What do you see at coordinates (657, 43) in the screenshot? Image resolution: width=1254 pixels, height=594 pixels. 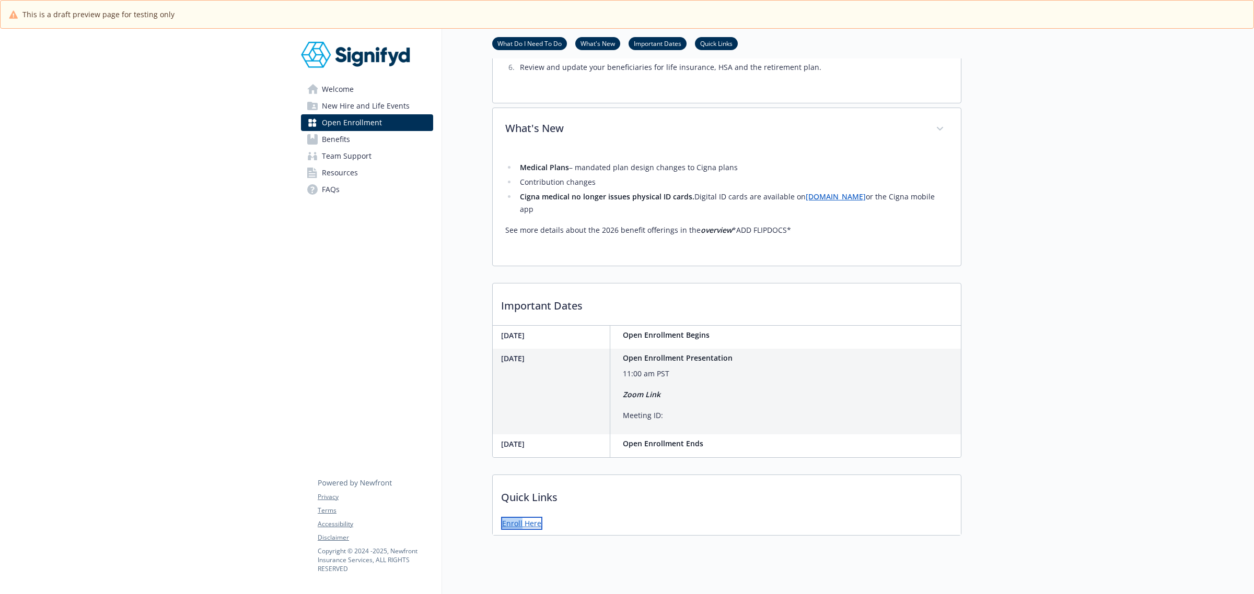 I see `a: Important Dates` at bounding box center [657, 43].